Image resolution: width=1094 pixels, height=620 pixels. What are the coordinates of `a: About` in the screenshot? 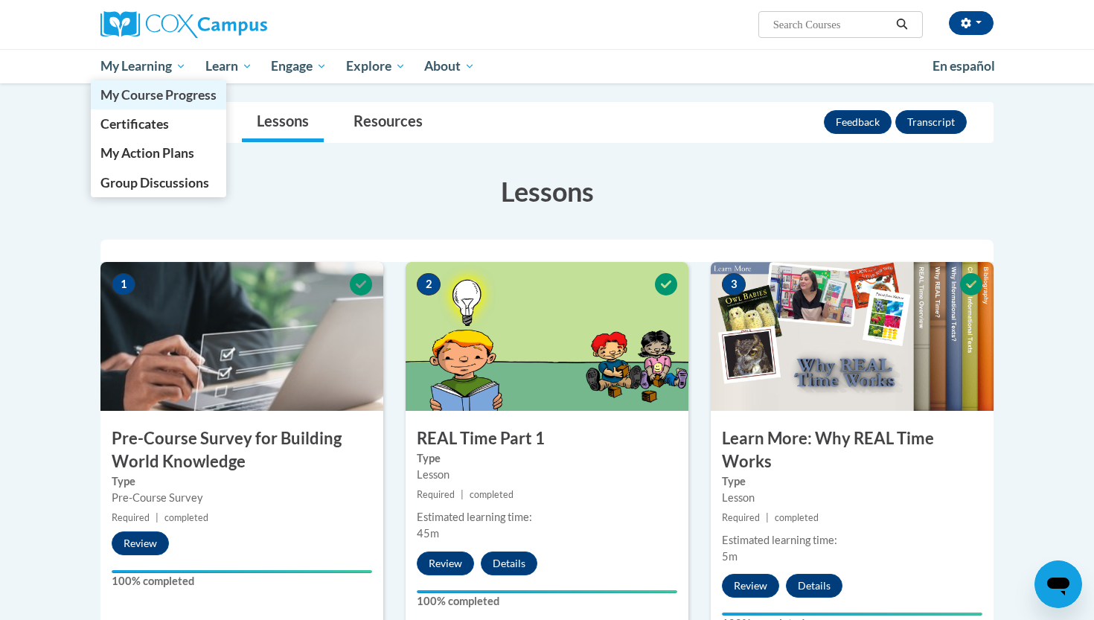 It's located at (450, 66).